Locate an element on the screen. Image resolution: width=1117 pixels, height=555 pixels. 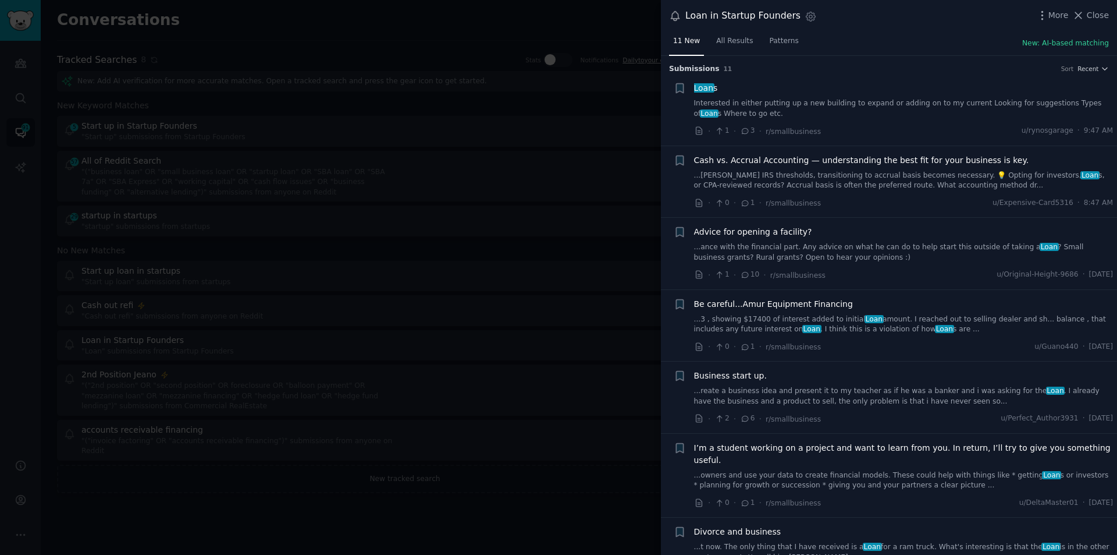
div: Loan in Startup Founders is located at coordinates (743, 16).